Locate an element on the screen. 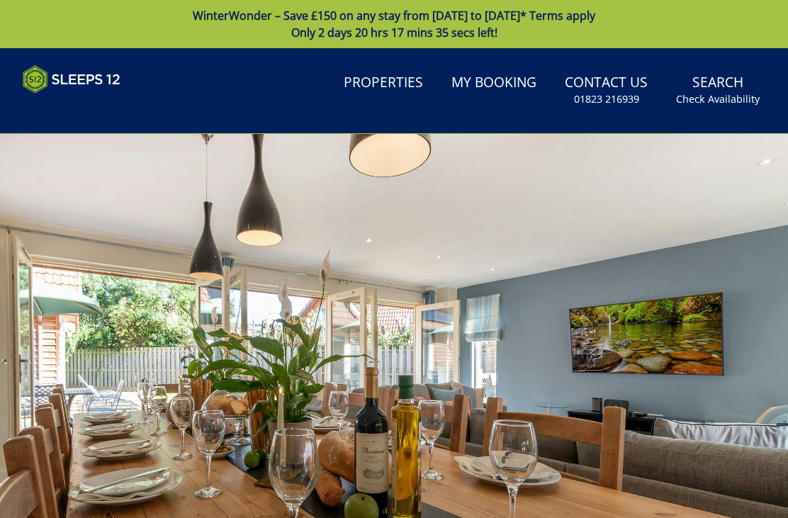 Image resolution: width=788 pixels, height=518 pixels. small: 01823 216939 is located at coordinates (607, 99).